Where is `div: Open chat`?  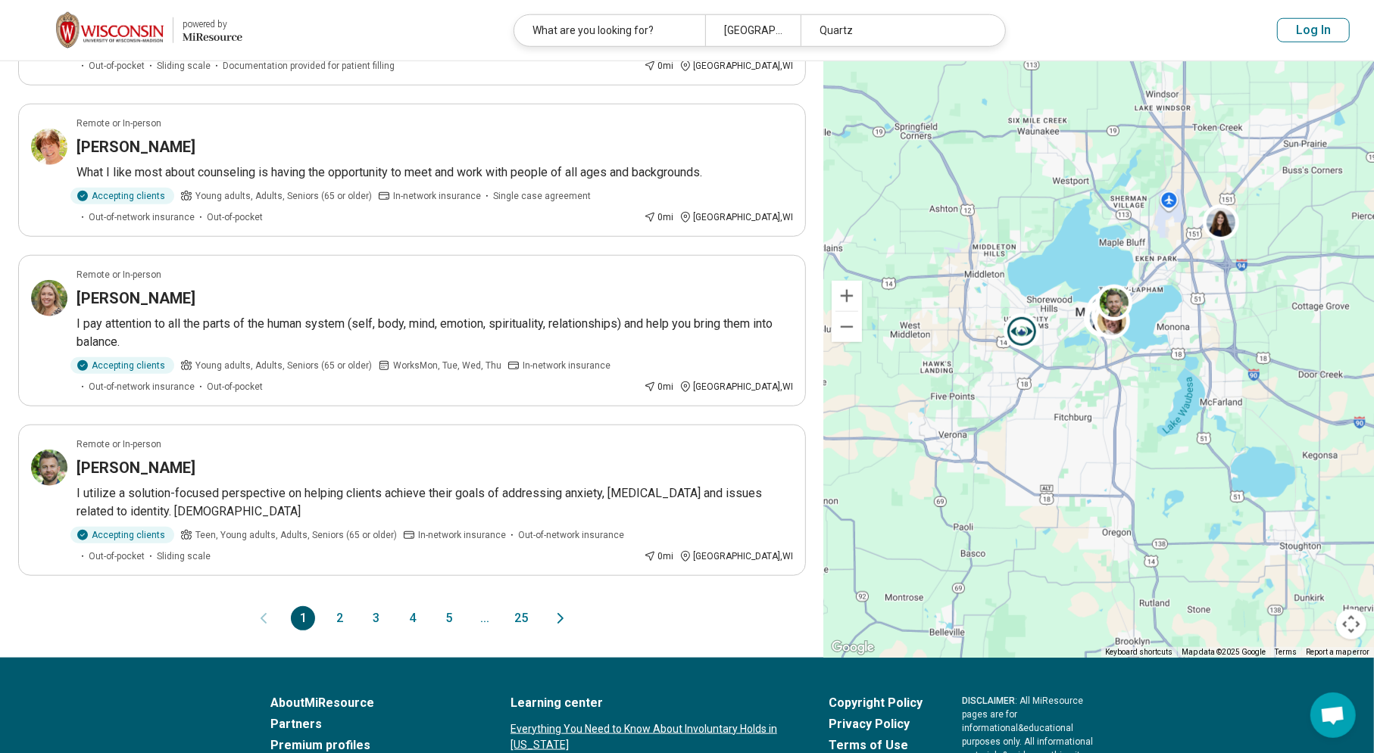 div: Open chat is located at coordinates (1333, 716).